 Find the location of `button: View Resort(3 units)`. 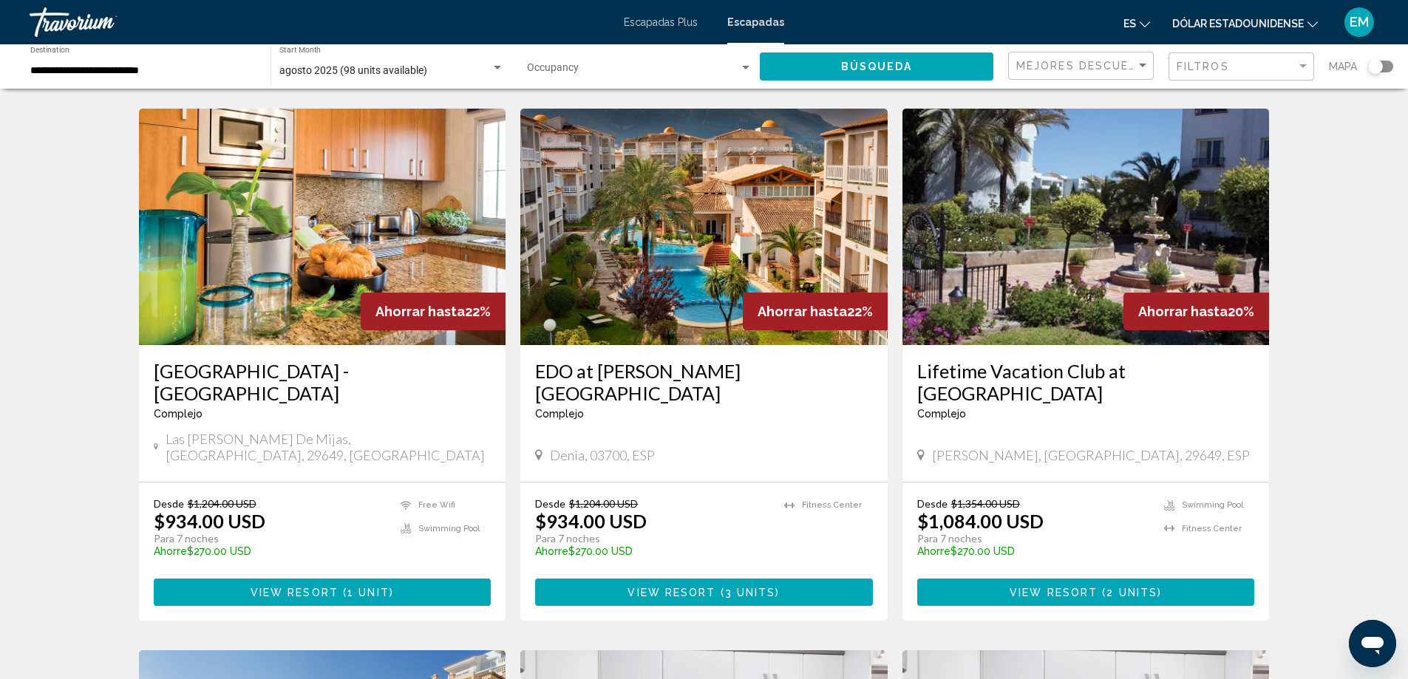

button: View Resort(3 units) is located at coordinates (703, 592).